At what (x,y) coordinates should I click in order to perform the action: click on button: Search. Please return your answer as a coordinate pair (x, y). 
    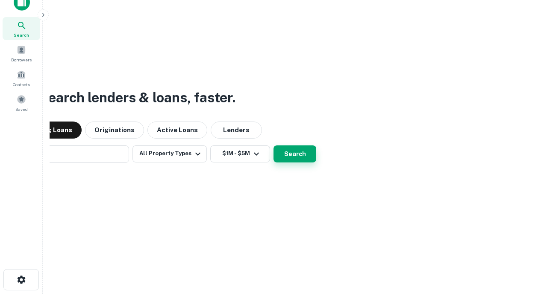
    Looking at the image, I should click on (295, 154).